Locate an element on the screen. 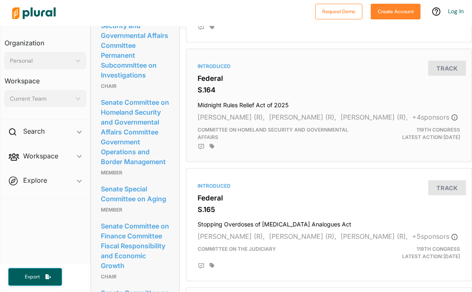 The height and width of the screenshot is (292, 472). a: Senate Special Committee on Aging is located at coordinates (135, 194).